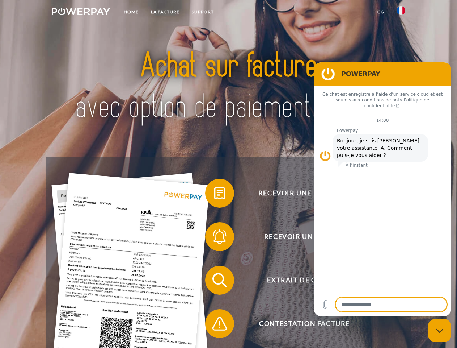  Describe the element at coordinates (165, 12) in the screenshot. I see `a: LA FACTURE` at that location.